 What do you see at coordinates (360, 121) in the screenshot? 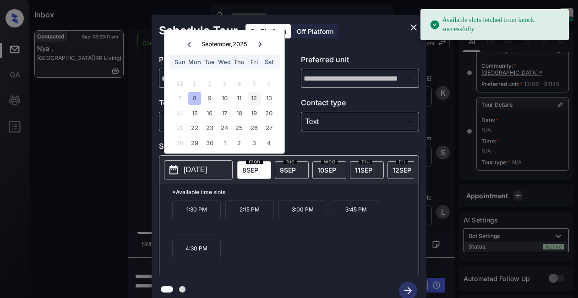
I see `div: Text` at bounding box center [360, 121].